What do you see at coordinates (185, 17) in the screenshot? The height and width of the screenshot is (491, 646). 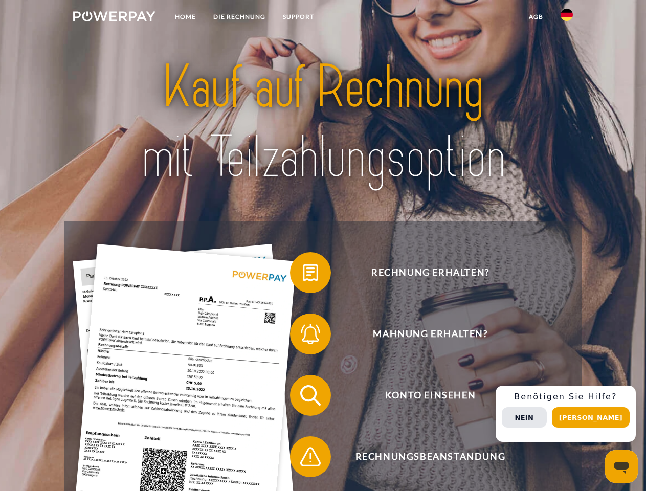 I see `a: Home` at bounding box center [185, 17].